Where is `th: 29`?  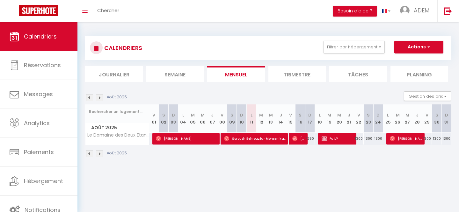
th: 29 is located at coordinates (426, 118).